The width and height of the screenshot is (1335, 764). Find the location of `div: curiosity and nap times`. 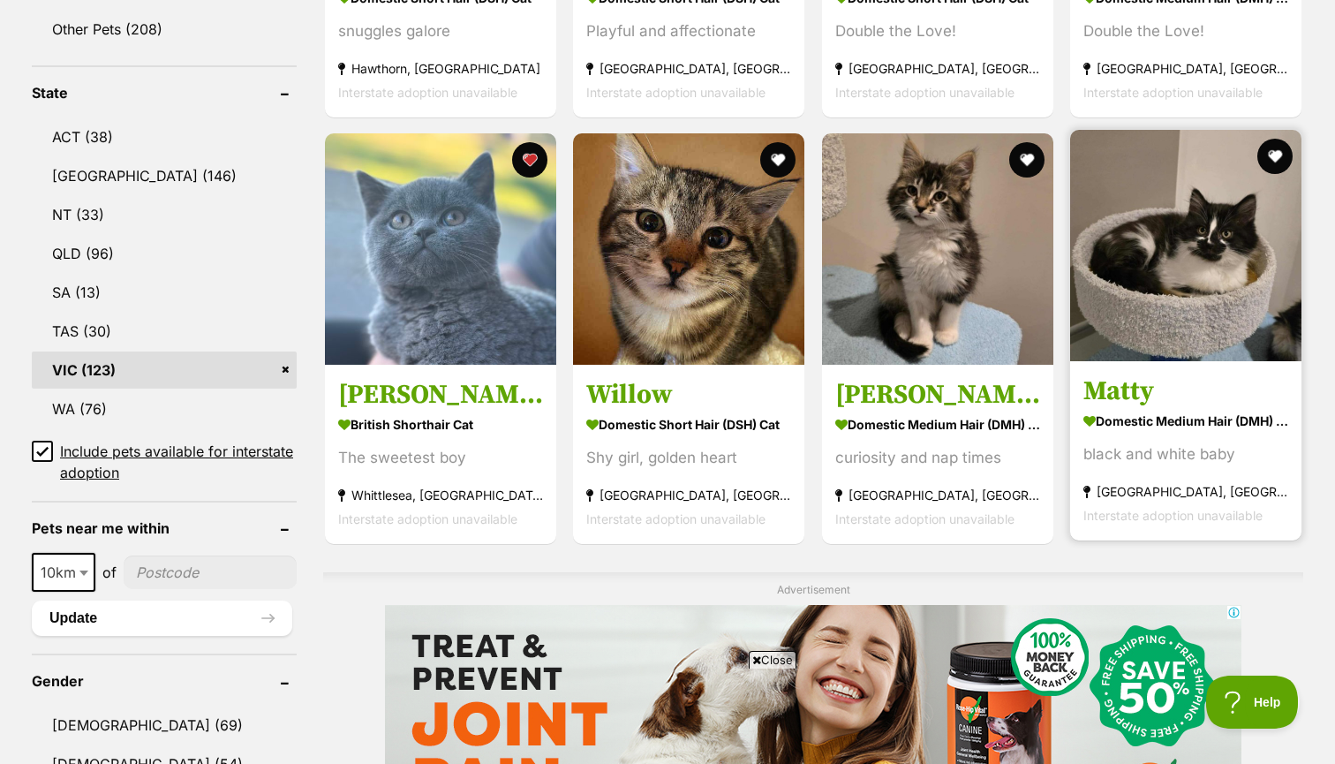

div: curiosity and nap times is located at coordinates (938, 457).